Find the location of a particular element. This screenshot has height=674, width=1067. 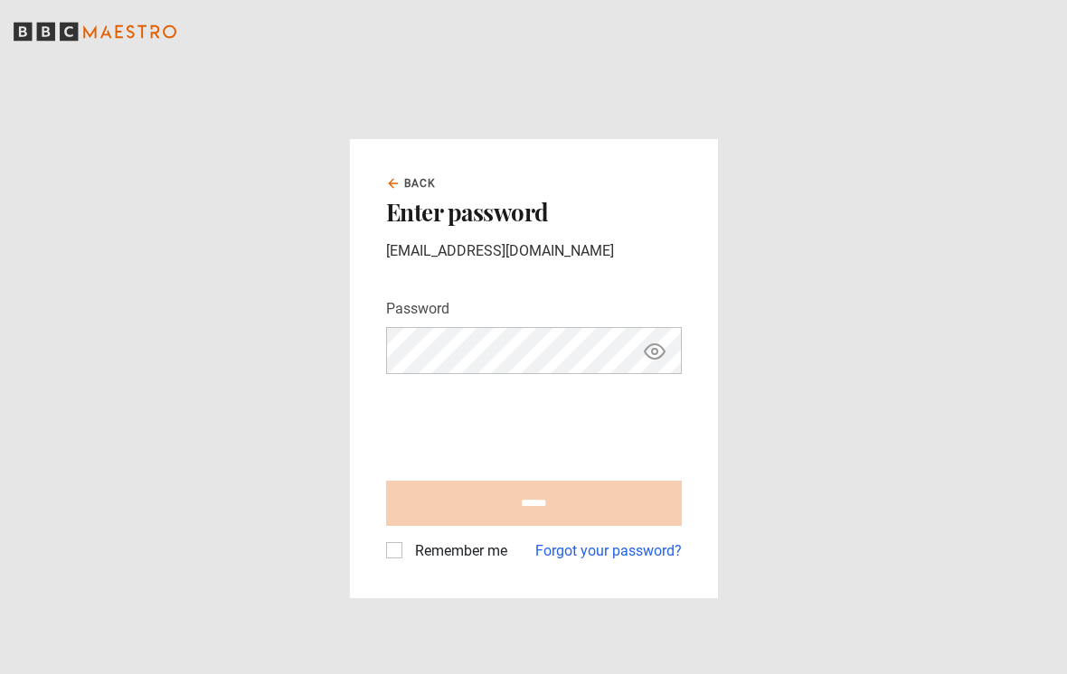

span: Back is located at coordinates (420, 184).